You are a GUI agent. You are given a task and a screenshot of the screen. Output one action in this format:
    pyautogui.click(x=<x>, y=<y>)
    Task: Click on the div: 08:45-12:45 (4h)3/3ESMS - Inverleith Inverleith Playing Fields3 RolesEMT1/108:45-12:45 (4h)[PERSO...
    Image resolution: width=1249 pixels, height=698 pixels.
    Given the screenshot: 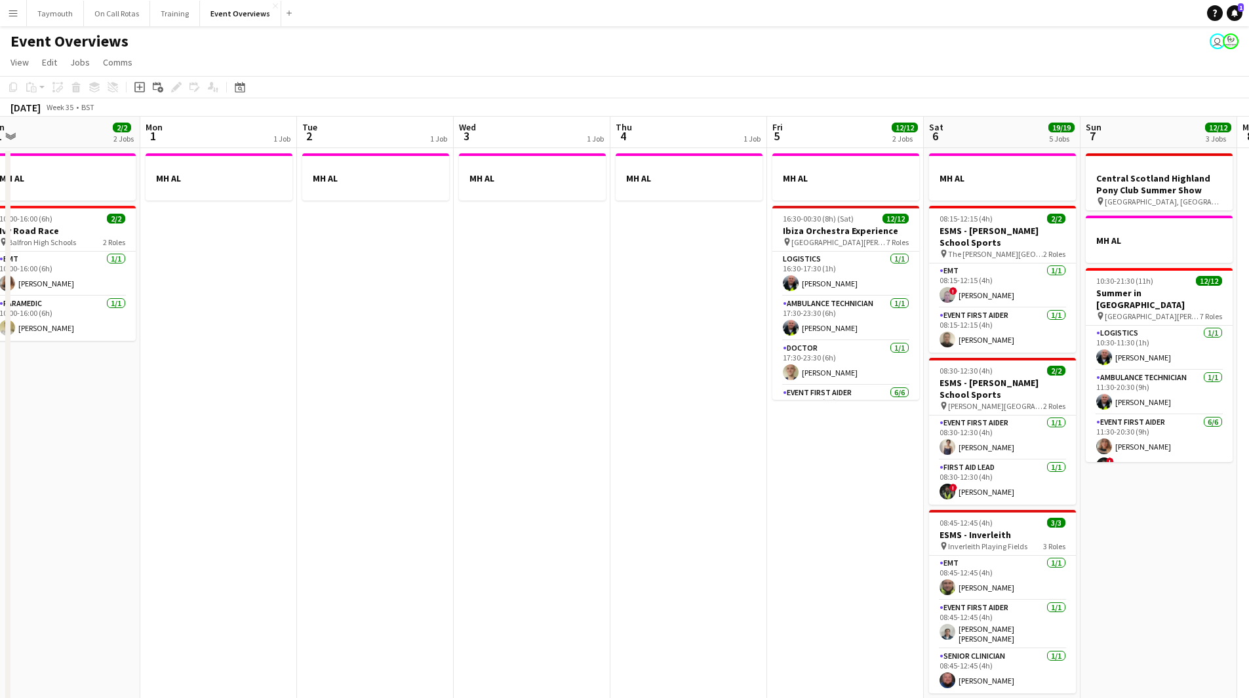 What is the action you would take?
    pyautogui.click(x=1002, y=602)
    